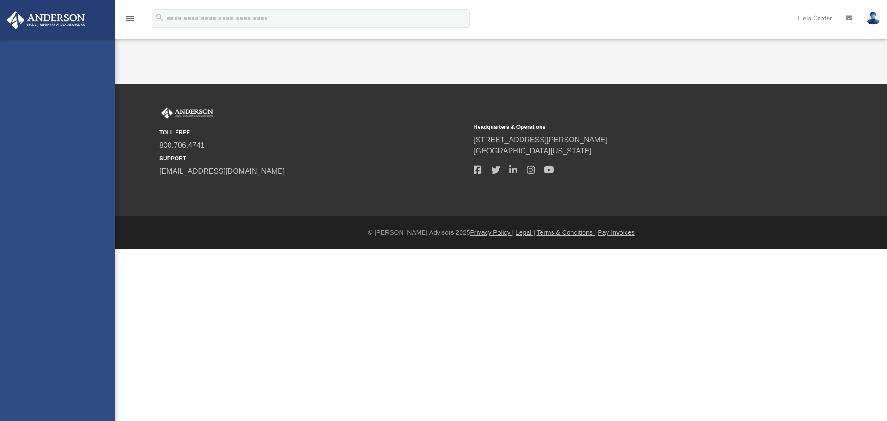 The width and height of the screenshot is (887, 421). What do you see at coordinates (492, 232) in the screenshot?
I see `a: Privacy Policy |` at bounding box center [492, 232].